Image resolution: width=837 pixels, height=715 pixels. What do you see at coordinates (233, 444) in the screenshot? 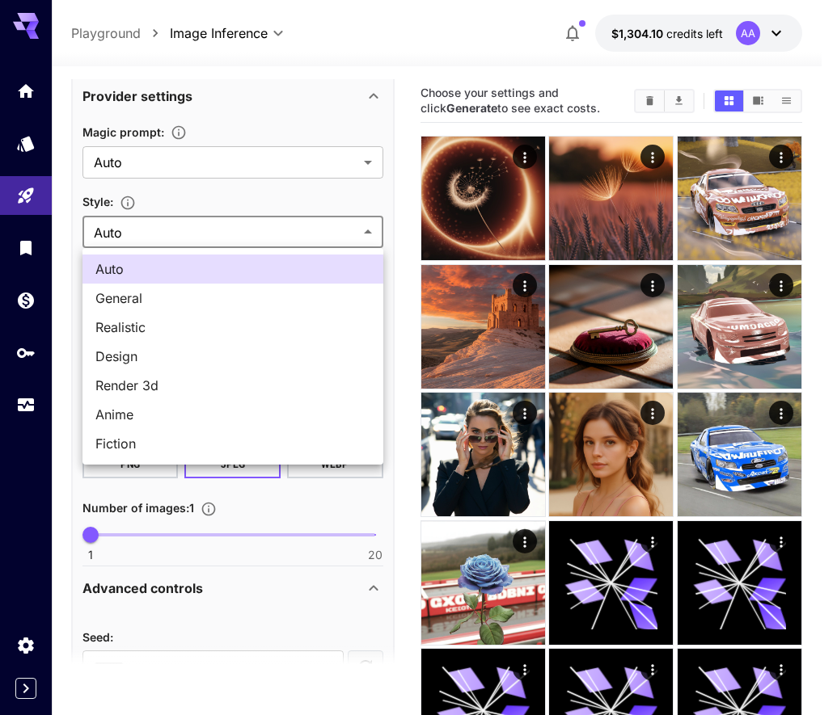
I see `span: Fiction` at bounding box center [233, 444].